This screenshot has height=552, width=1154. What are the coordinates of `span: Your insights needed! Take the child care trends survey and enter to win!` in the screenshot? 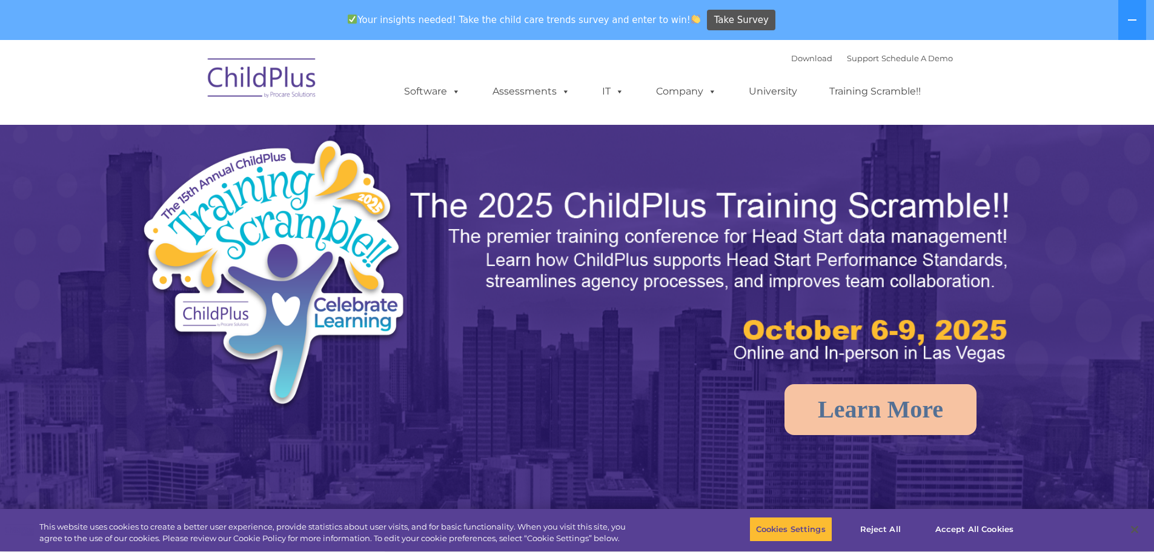 It's located at (524, 19).